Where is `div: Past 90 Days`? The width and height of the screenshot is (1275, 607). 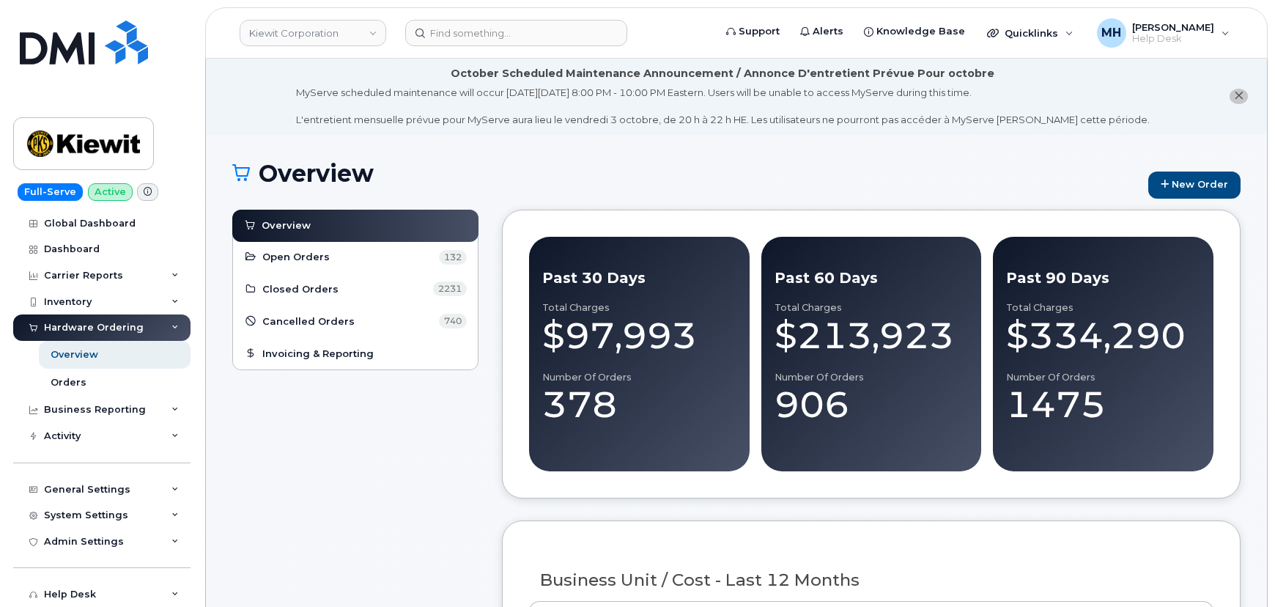 div: Past 90 Days is located at coordinates (1103, 278).